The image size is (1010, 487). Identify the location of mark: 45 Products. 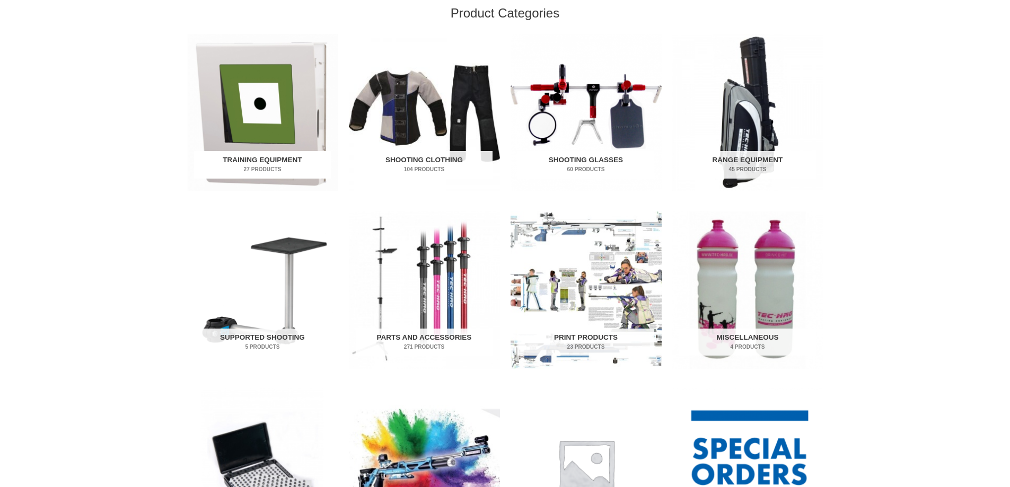
(748, 169).